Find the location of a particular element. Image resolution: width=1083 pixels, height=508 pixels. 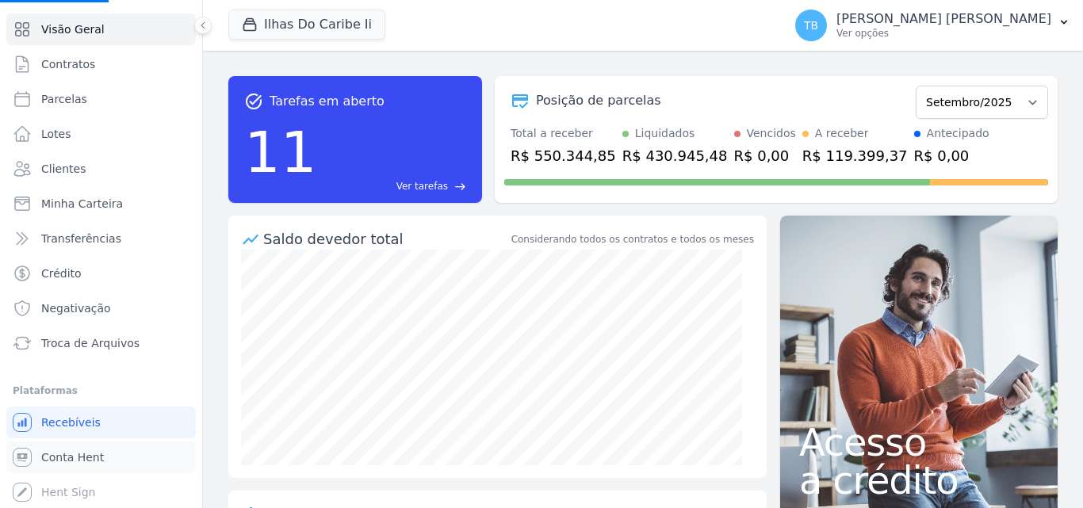

div: R$ 430.945,48 is located at coordinates (674, 155).